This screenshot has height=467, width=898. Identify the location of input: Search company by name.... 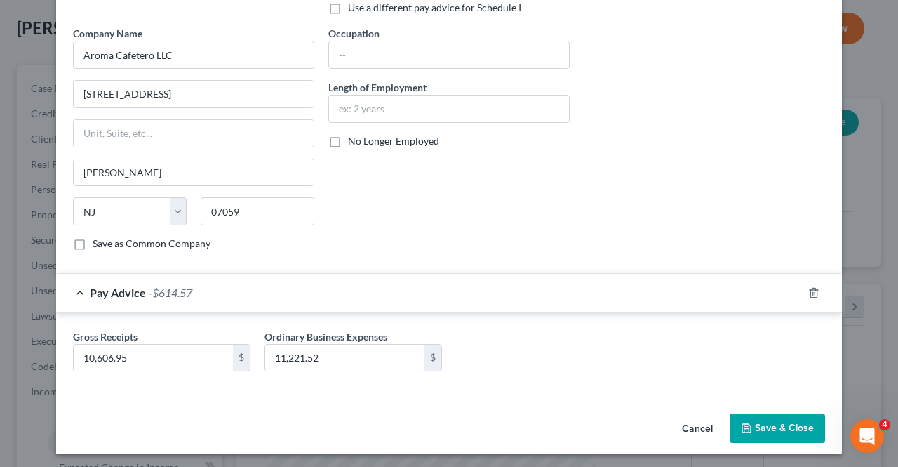
(194, 55).